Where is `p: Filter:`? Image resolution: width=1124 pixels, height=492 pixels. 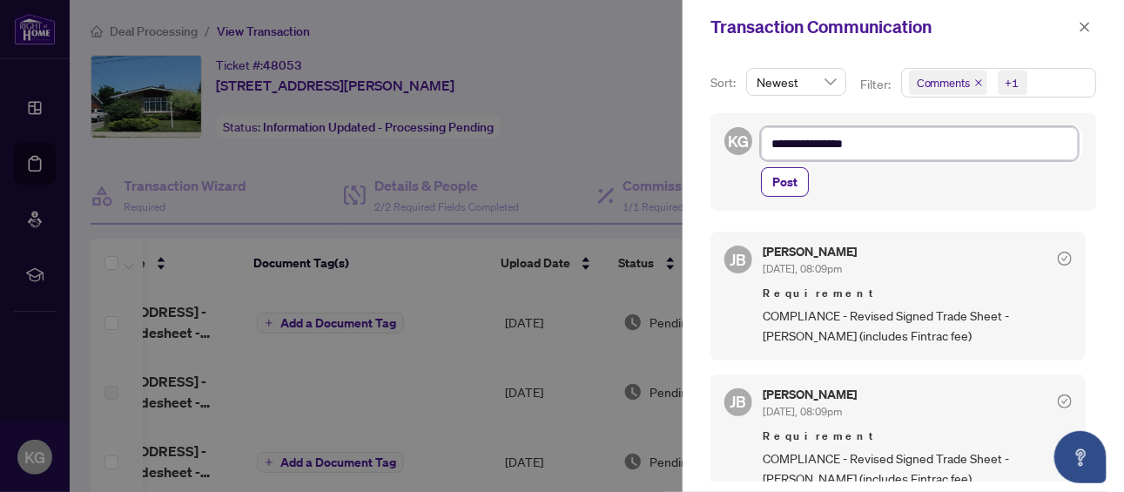 p: Filter: is located at coordinates (877, 84).